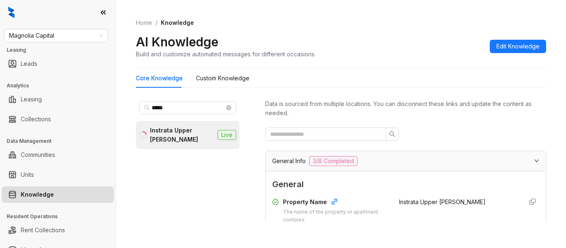 The height and width of the screenshot is (248, 566). I want to click on div: Property Name, so click(336, 203).